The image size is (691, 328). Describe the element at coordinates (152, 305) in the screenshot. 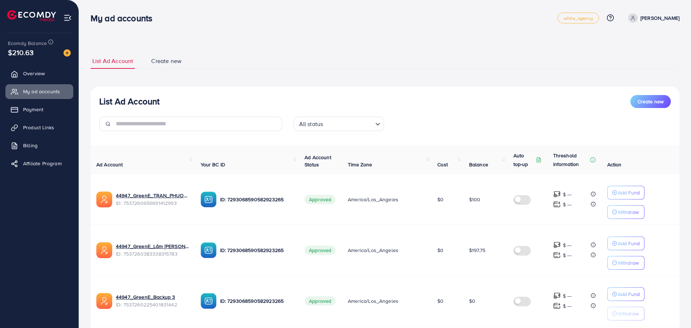

I see `span: ID: 7537260225401831442` at that location.